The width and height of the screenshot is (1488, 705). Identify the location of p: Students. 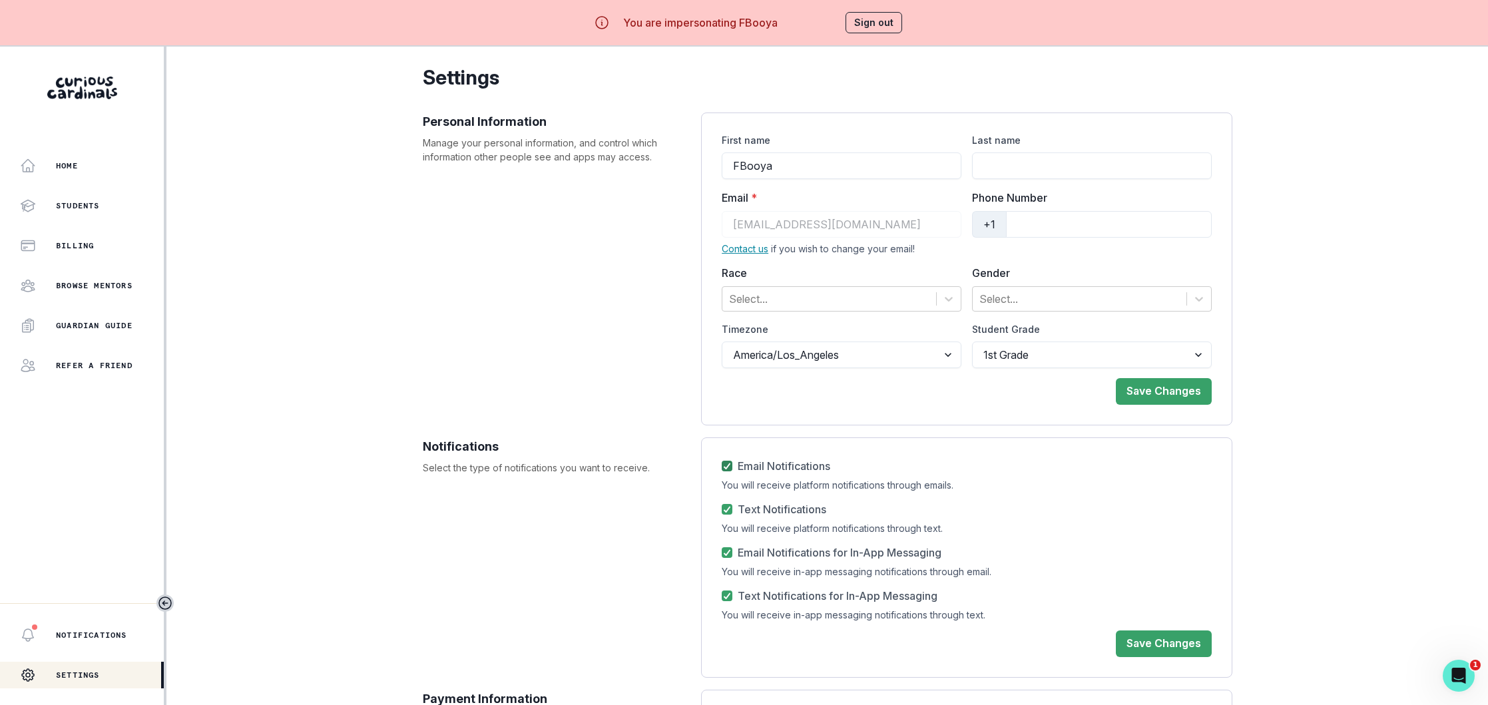
(78, 206).